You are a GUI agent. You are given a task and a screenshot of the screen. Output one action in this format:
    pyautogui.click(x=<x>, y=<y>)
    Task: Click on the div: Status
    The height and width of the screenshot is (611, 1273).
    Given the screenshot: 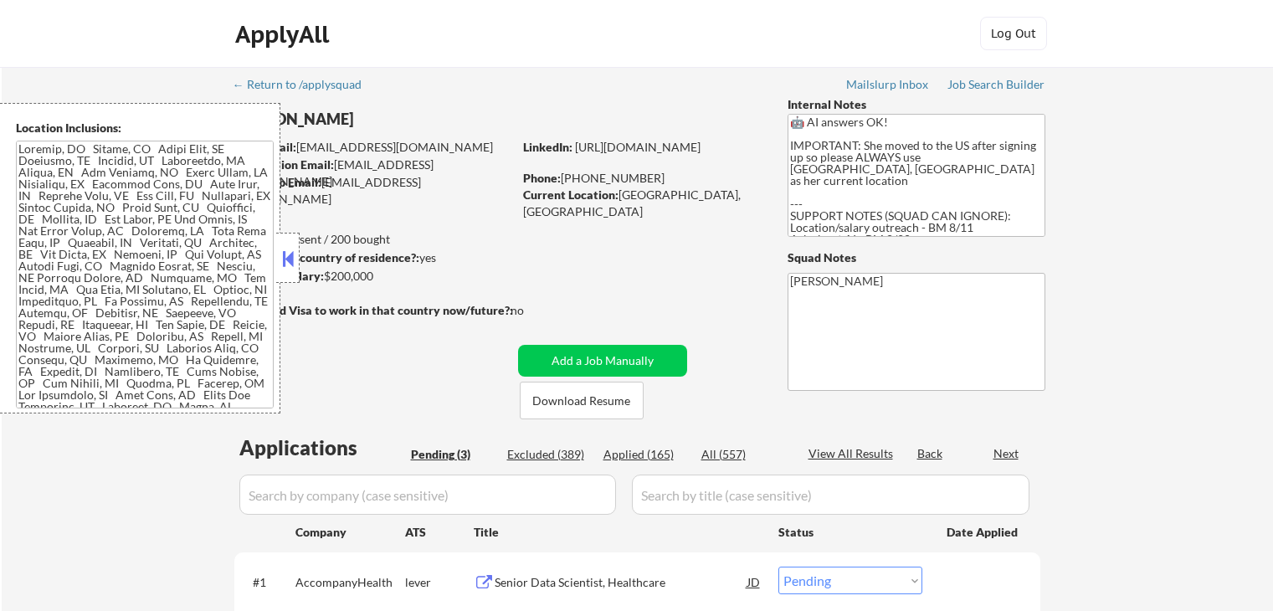 What is the action you would take?
    pyautogui.click(x=850, y=532)
    